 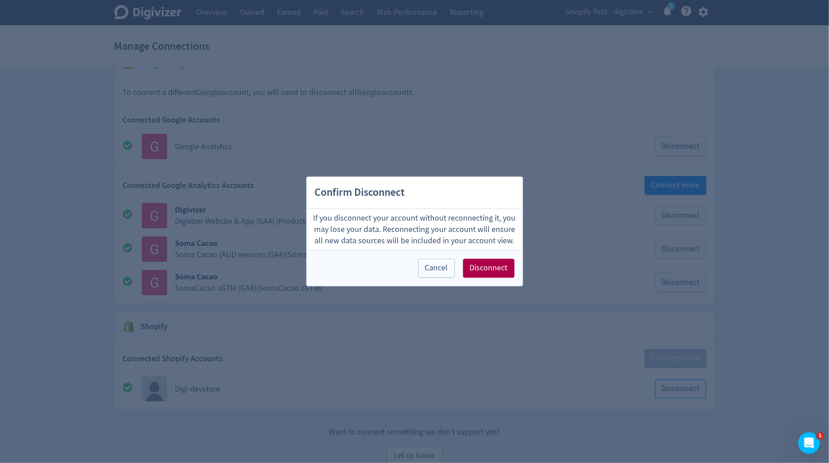 I want to click on span: 1, so click(x=820, y=435).